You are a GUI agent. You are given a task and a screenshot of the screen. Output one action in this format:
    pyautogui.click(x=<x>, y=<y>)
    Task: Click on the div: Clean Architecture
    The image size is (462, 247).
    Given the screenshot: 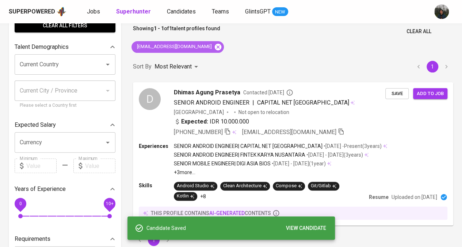 What is the action you would take?
    pyautogui.click(x=245, y=186)
    